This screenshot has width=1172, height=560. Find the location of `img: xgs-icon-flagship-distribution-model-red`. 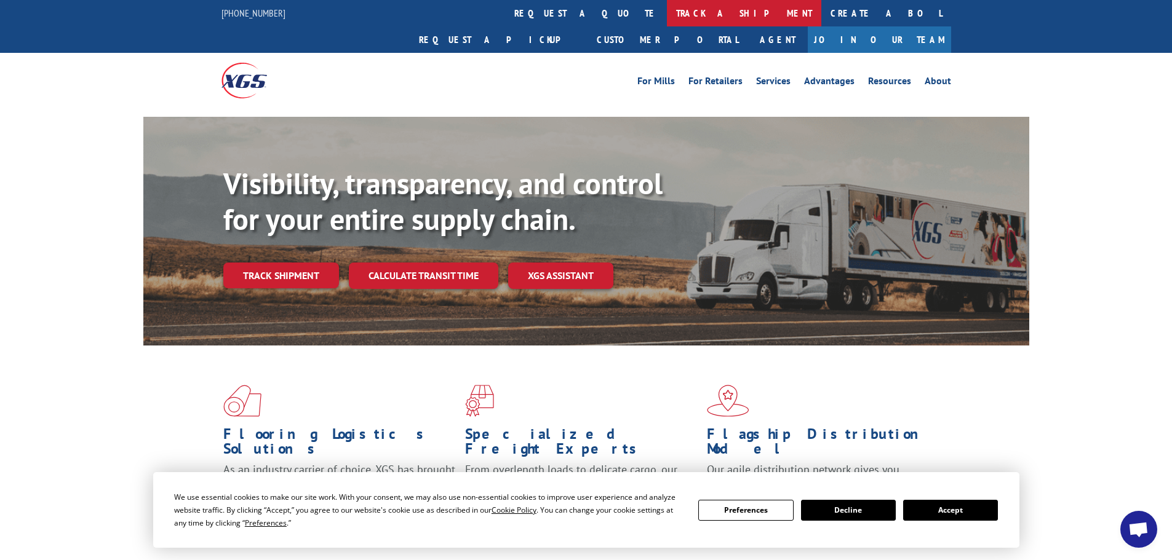

img: xgs-icon-flagship-distribution-model-red is located at coordinates (728, 401).